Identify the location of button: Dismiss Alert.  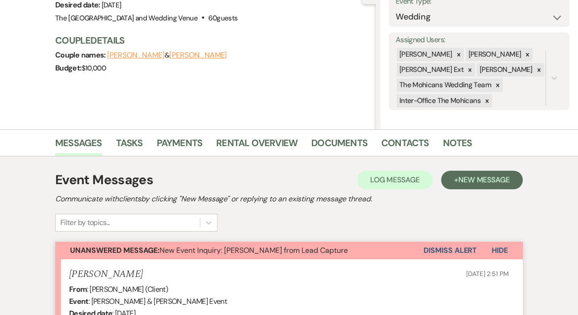
(450, 250).